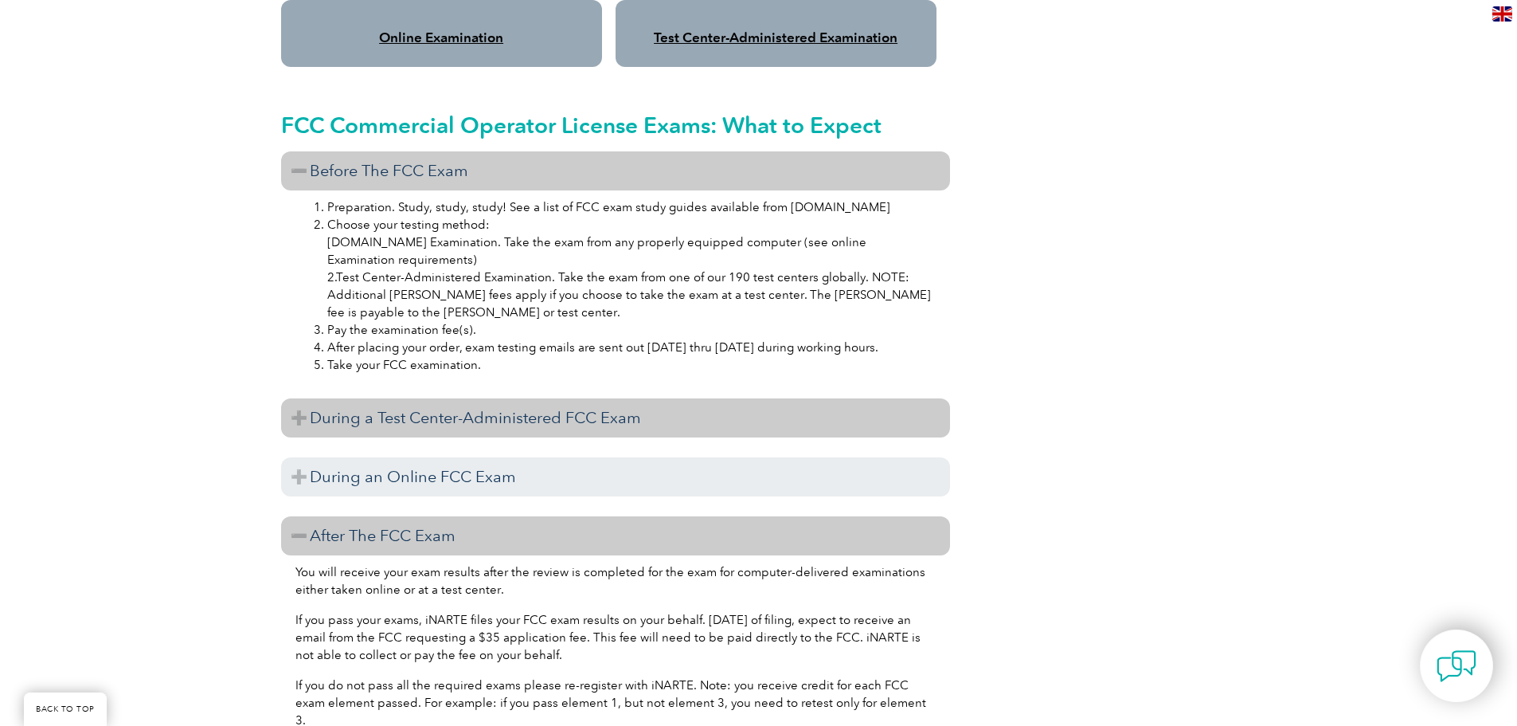  I want to click on p: You will receive your exam results after the review is completed for the exam for computer-delive..., so click(616, 581).